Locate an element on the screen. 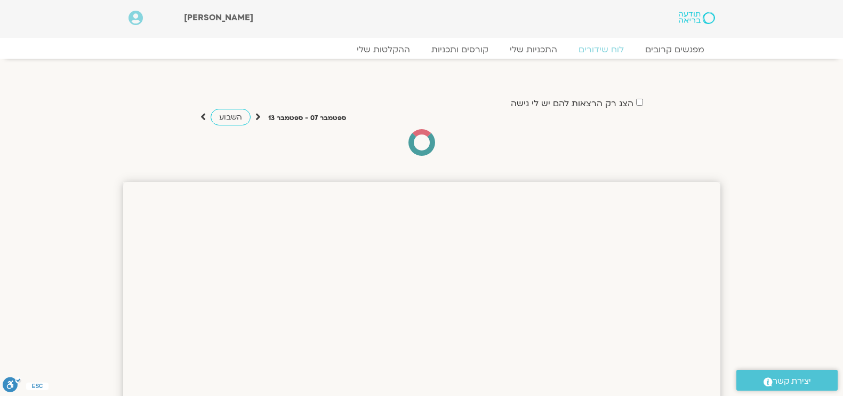  label: הצג רק הרצאות להם יש לי גישה is located at coordinates (572, 103).